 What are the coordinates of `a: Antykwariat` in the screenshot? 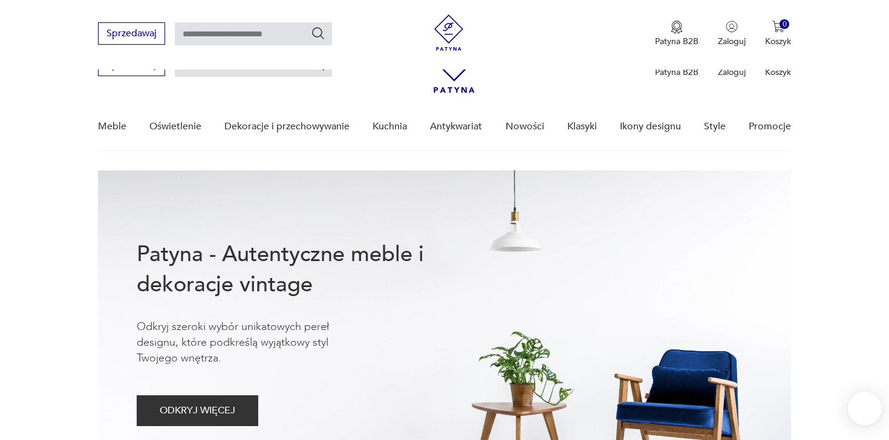 It's located at (456, 126).